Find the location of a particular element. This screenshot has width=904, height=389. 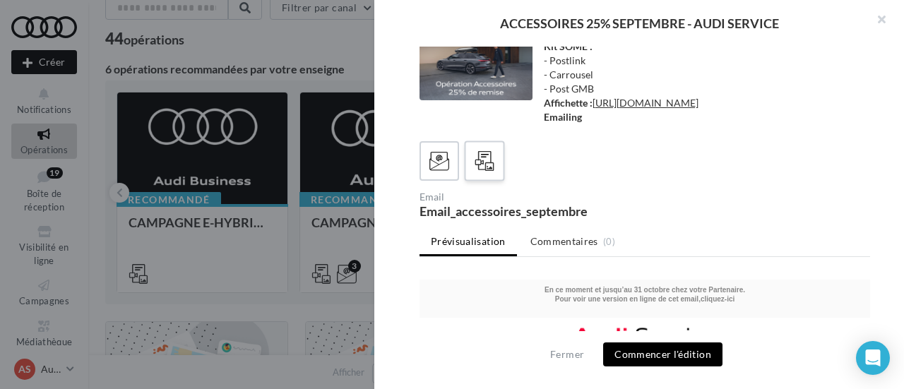

div: - Postlink - Carrousel - Post GMB is located at coordinates (701, 82).